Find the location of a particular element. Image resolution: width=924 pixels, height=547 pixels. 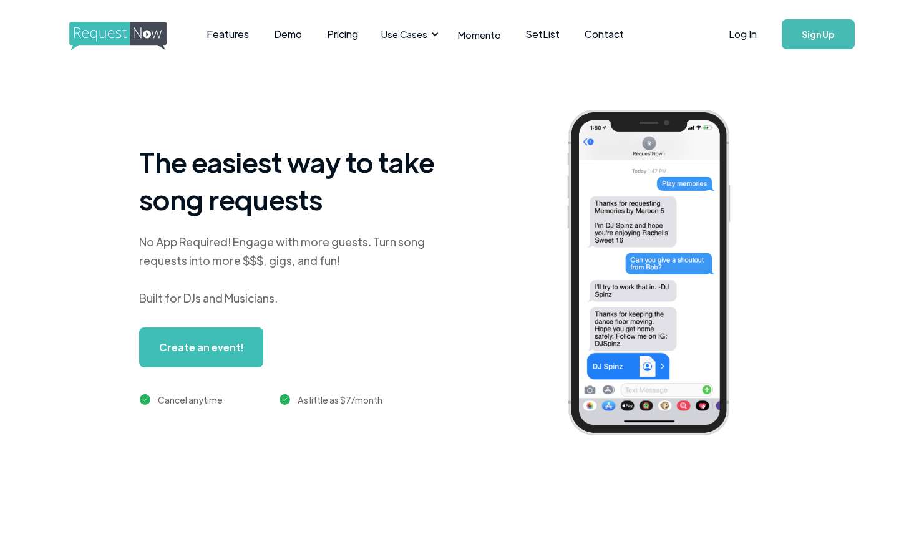

h1: The easiest way to take song requests is located at coordinates (295, 180).